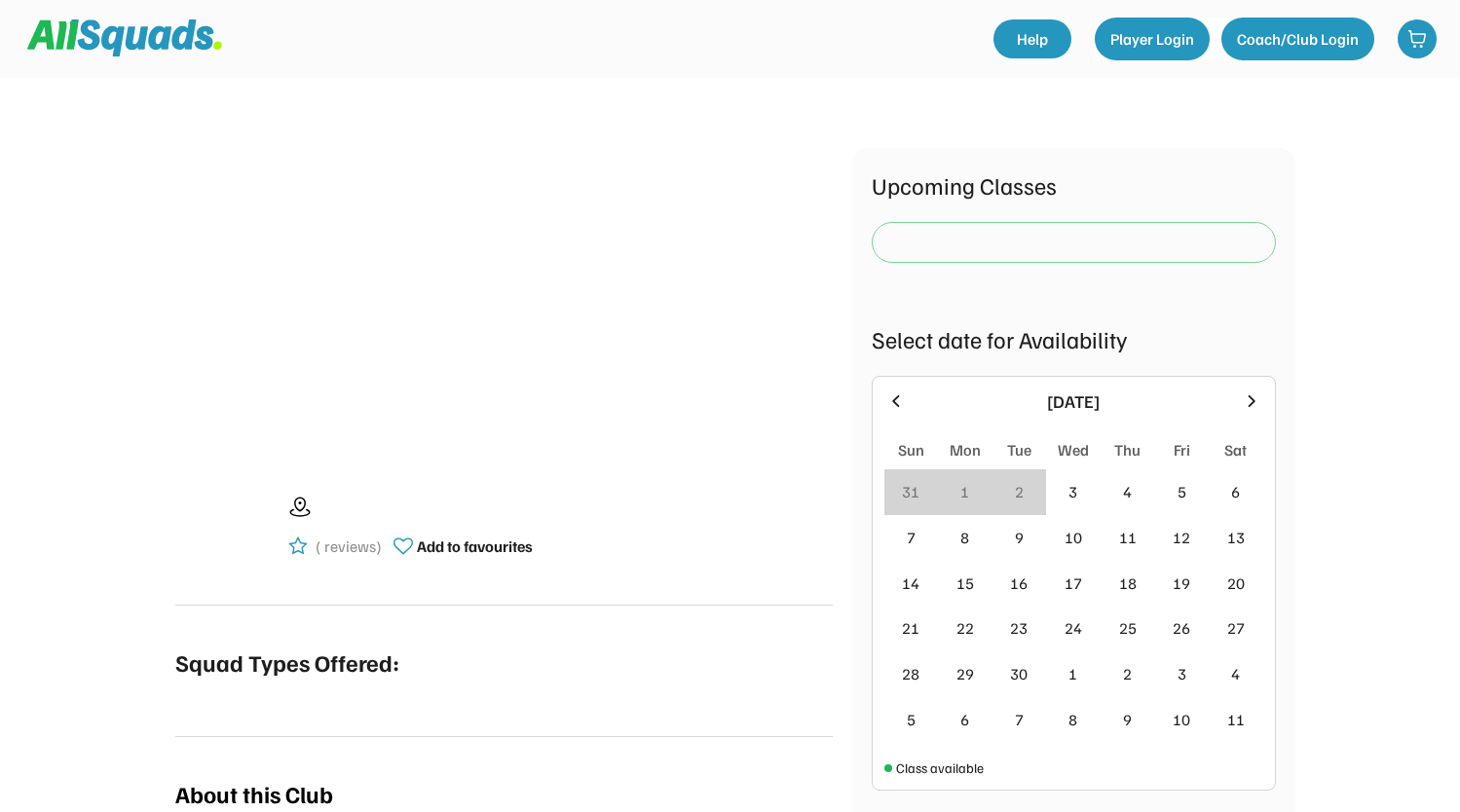 The height and width of the screenshot is (812, 1460). Describe the element at coordinates (1181, 537) in the screenshot. I see `div: 12` at that location.